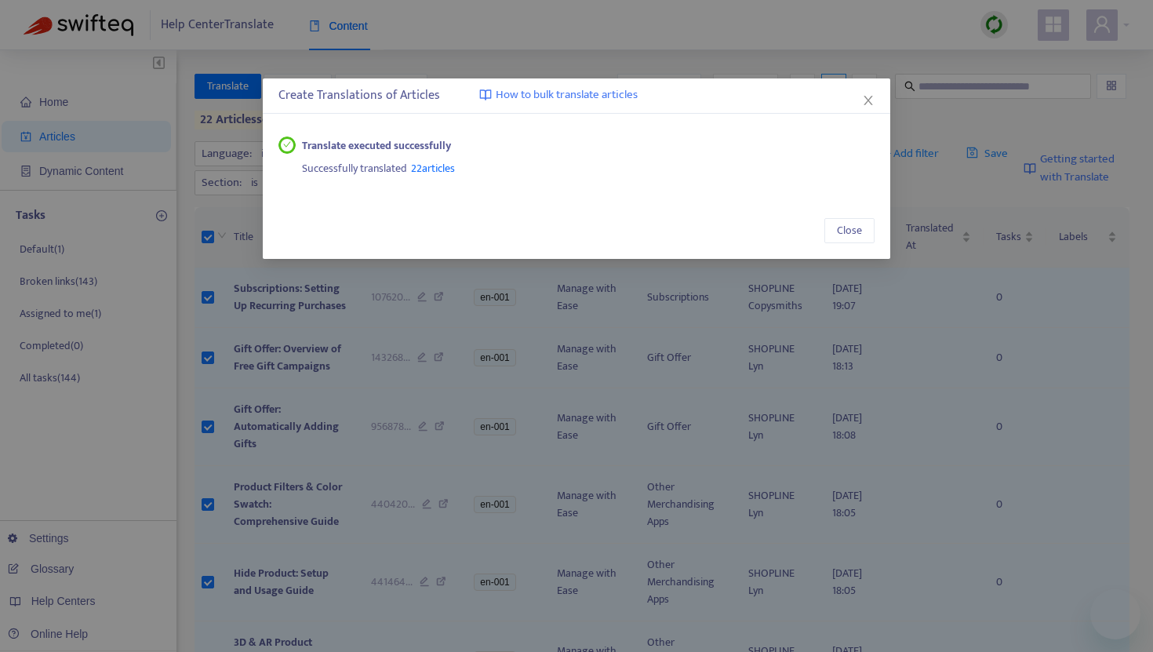  Describe the element at coordinates (558, 95) in the screenshot. I see `a: How to bulk translate articles` at that location.